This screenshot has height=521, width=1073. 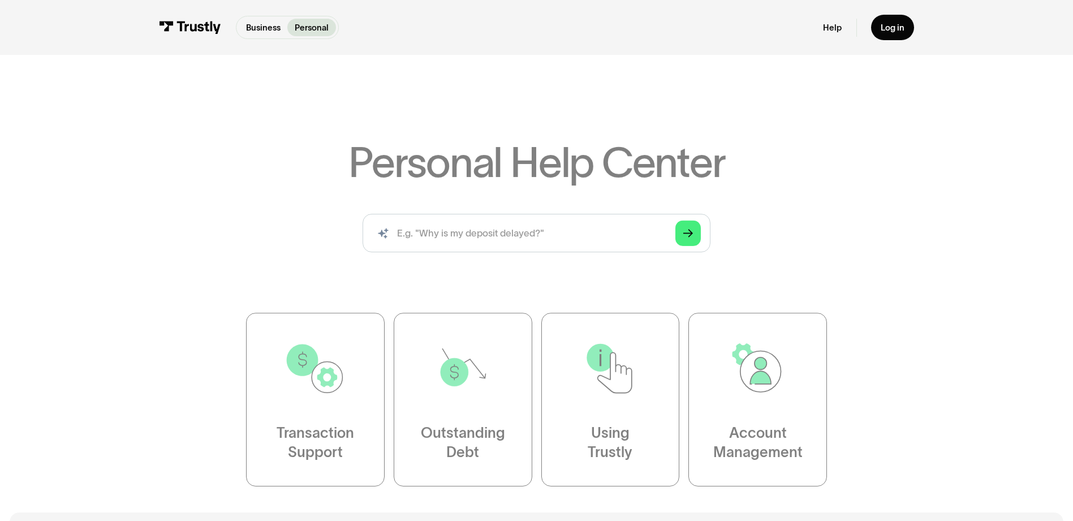 I want to click on h1: Personal Help Center, so click(x=537, y=162).